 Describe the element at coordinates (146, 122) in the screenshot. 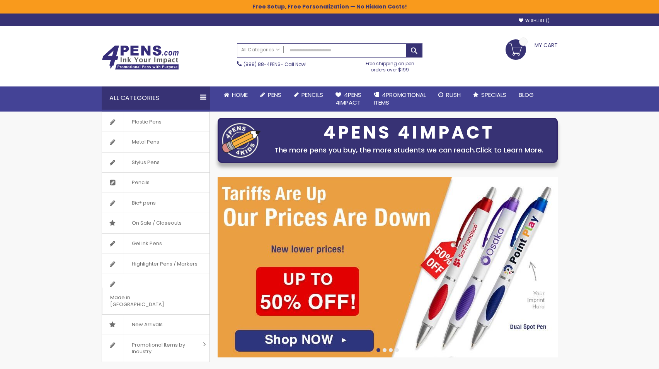

I see `span: Plastic Pens` at that location.